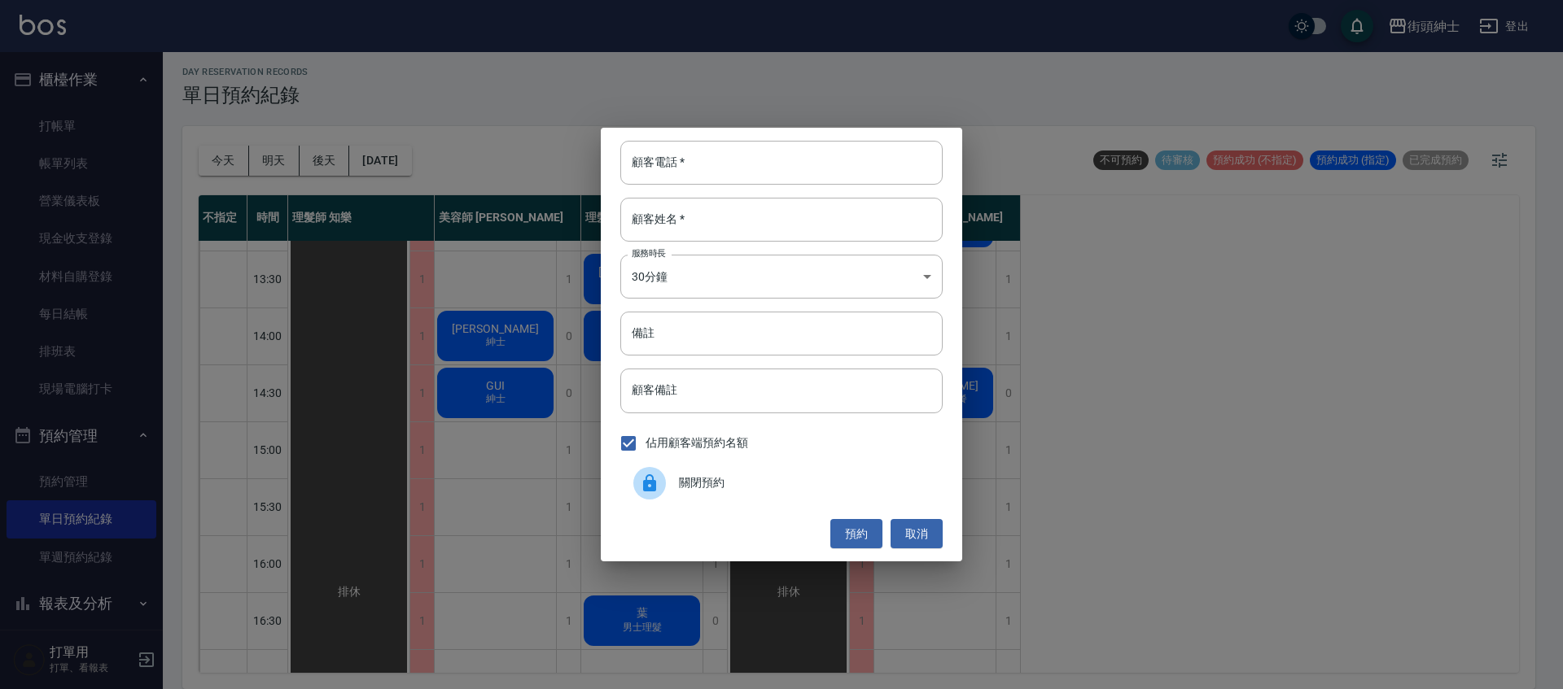 This screenshot has height=689, width=1563. Describe the element at coordinates (697, 443) in the screenshot. I see `span: 佔用顧客端預約名額` at that location.